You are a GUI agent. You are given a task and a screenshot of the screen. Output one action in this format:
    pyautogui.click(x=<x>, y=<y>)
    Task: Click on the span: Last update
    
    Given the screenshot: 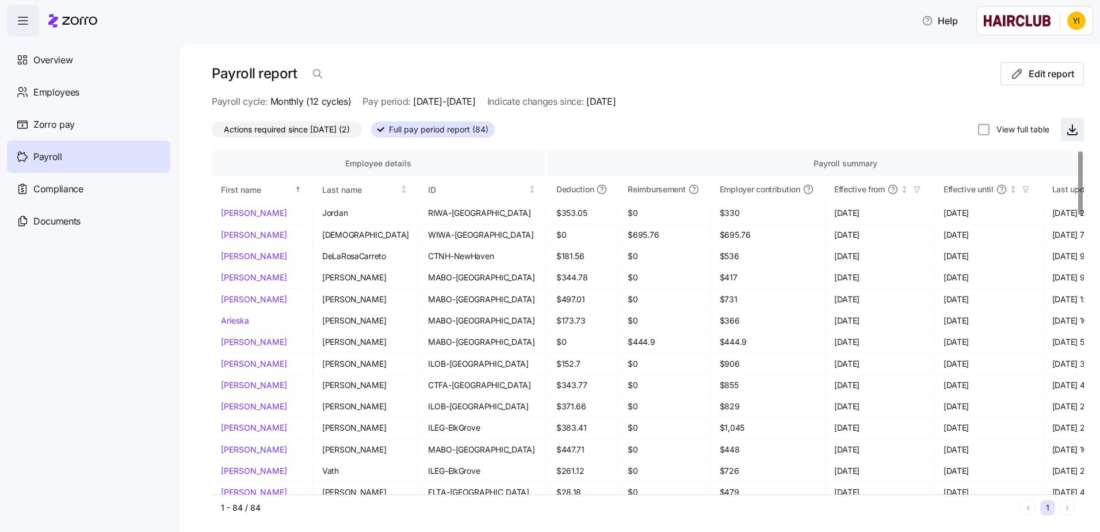 What is the action you would take?
    pyautogui.click(x=1074, y=189)
    